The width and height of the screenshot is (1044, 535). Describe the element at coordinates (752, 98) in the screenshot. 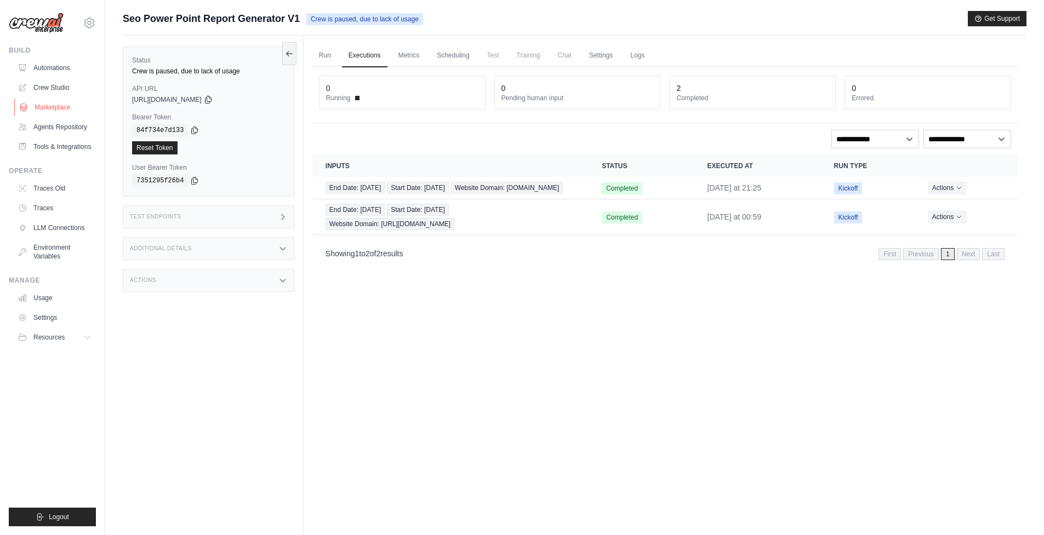

I see `dt: Completed` at that location.